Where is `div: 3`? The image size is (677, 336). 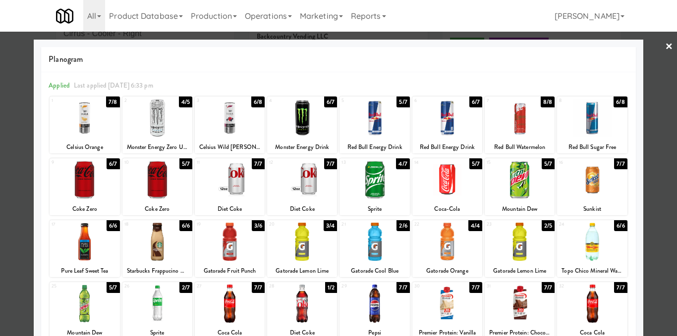 div: 3 is located at coordinates (213, 101).